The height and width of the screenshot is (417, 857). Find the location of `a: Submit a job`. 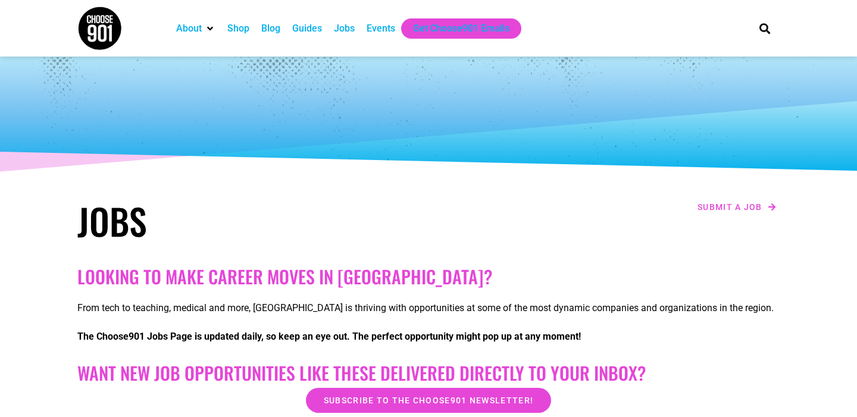

a: Submit a job is located at coordinates (737, 207).